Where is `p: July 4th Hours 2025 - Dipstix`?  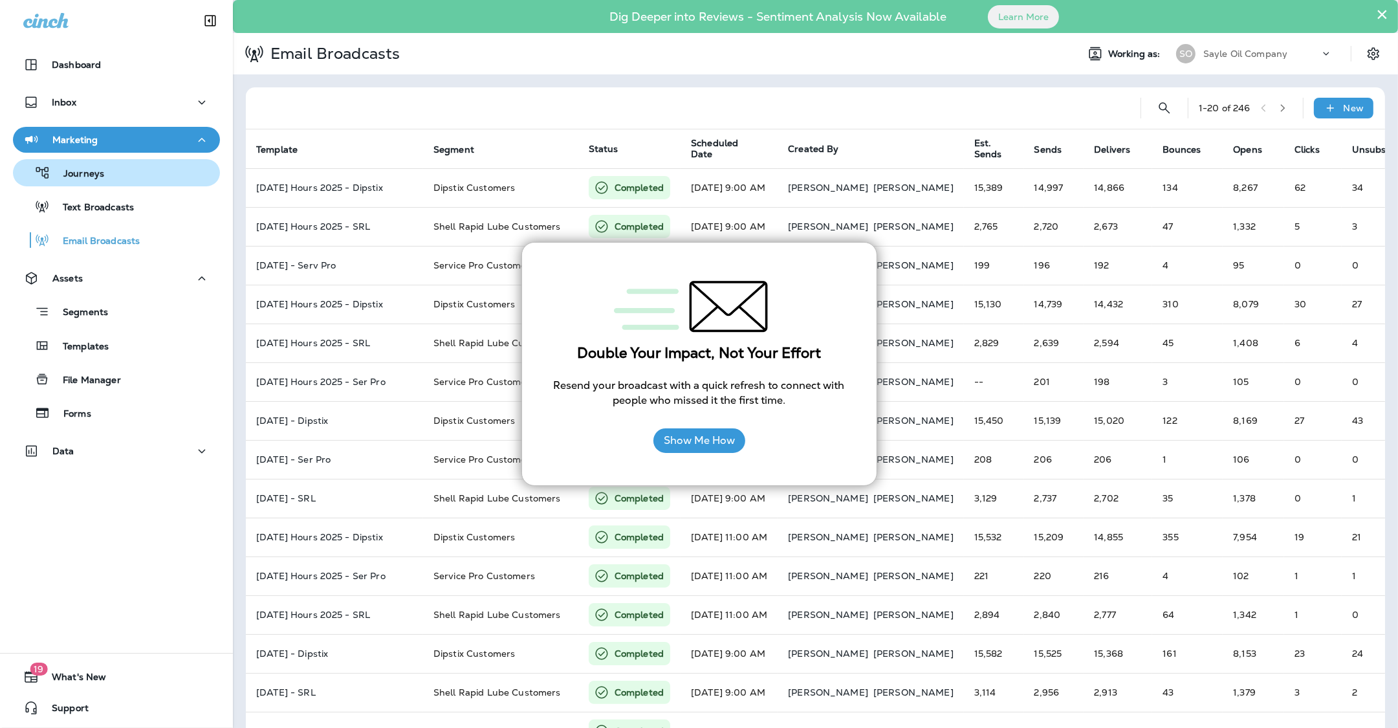
p: July 4th Hours 2025 - Dipstix is located at coordinates (334, 304).